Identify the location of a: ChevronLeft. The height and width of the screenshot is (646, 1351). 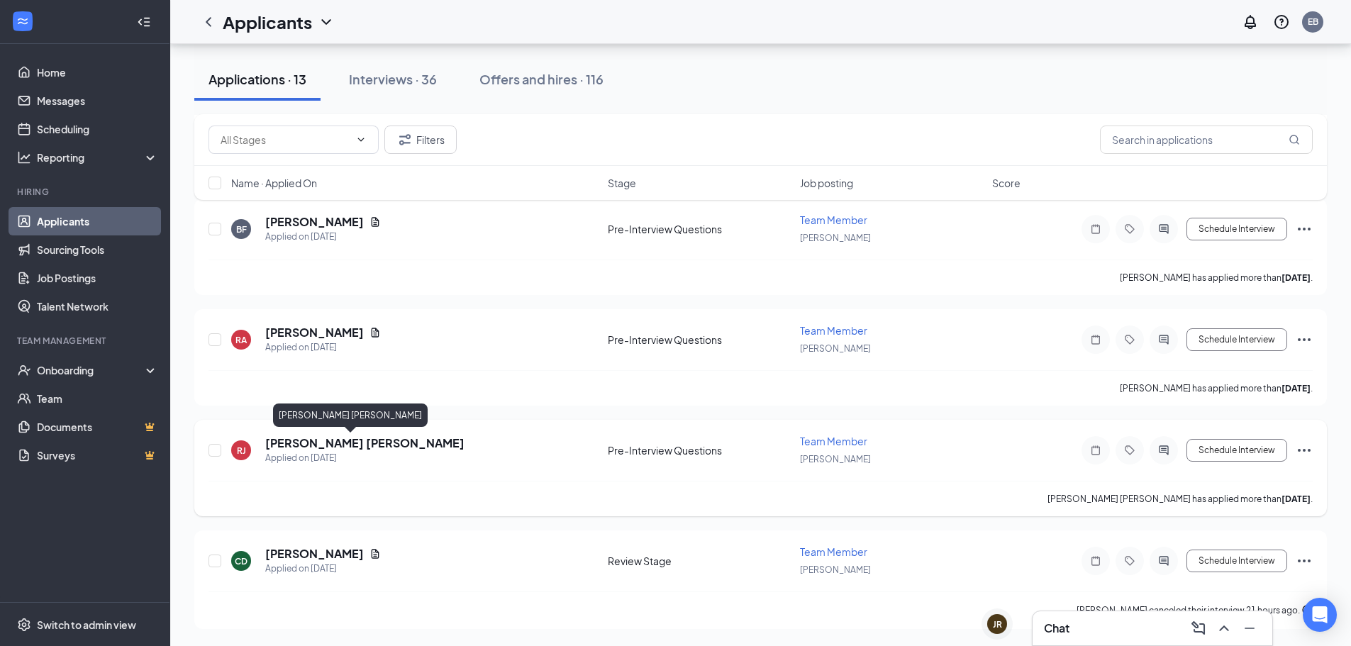
(209, 22).